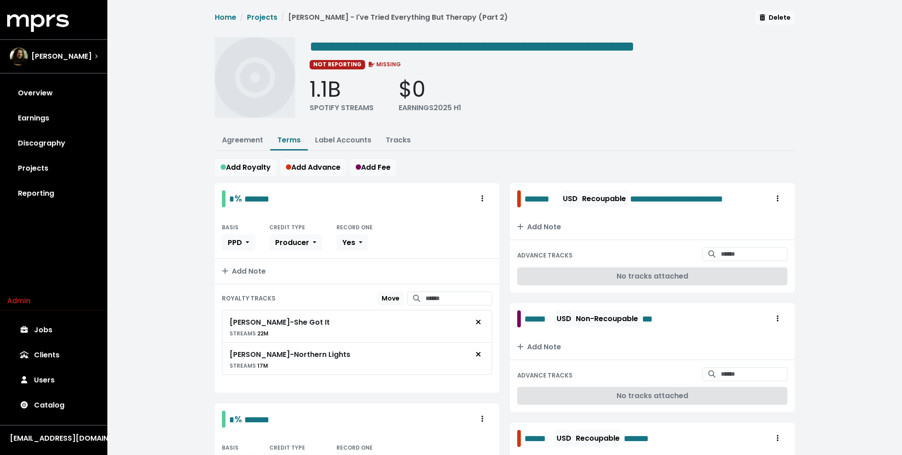 The width and height of the screenshot is (902, 455). I want to click on a: Users, so click(54, 380).